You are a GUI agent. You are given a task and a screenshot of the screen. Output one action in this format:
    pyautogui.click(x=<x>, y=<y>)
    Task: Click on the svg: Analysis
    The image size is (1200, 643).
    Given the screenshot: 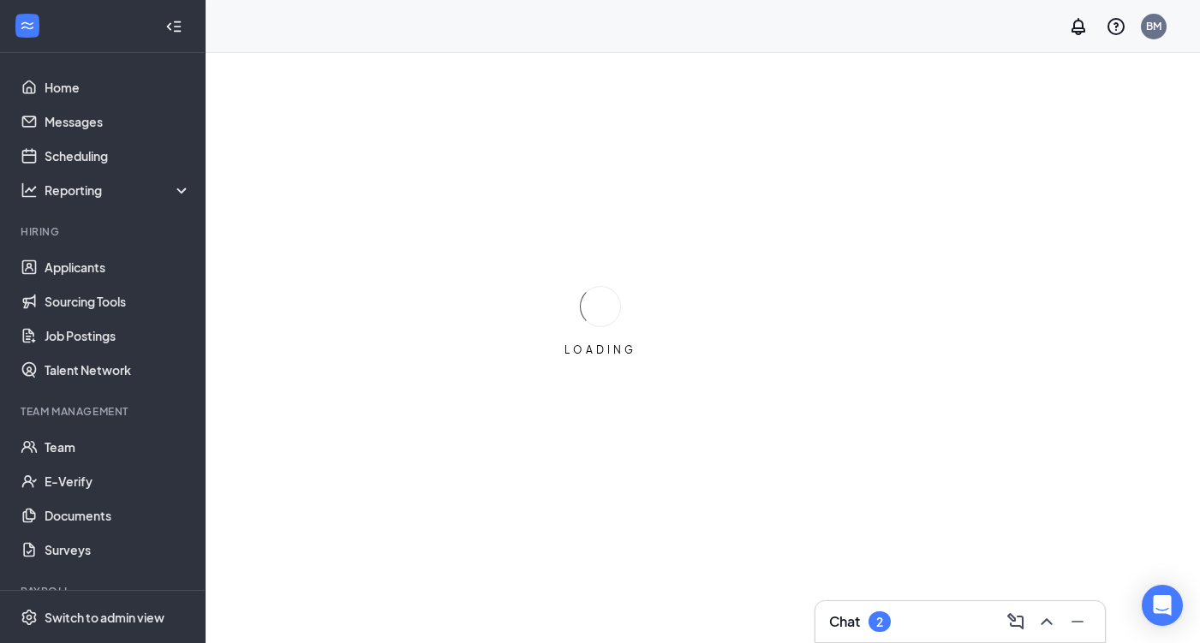 What is the action you would take?
    pyautogui.click(x=29, y=190)
    